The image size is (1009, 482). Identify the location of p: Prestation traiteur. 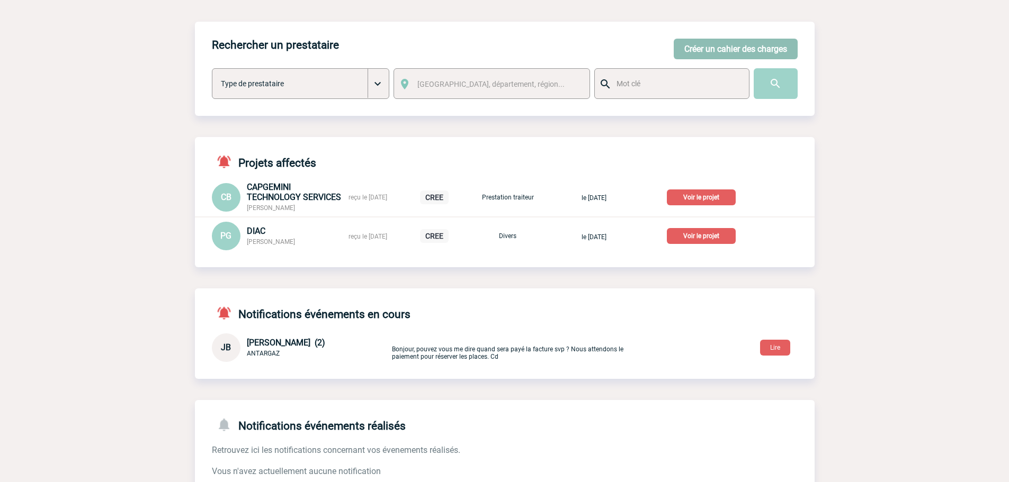
(508, 198).